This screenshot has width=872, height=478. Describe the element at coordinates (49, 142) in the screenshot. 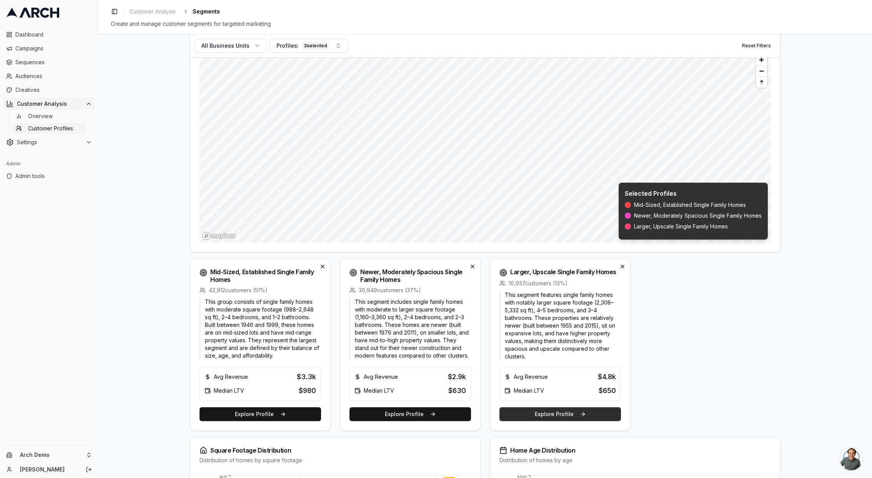

I see `button: Settings` at that location.